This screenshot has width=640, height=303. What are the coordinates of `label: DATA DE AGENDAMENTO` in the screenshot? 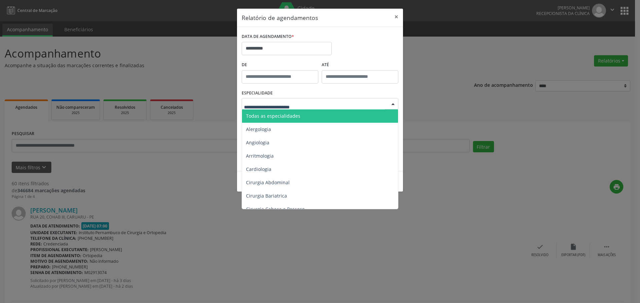 It's located at (267, 37).